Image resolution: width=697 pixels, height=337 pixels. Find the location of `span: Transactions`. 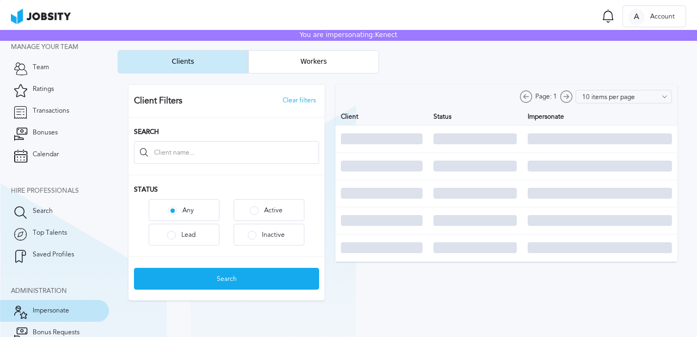

span: Transactions is located at coordinates (51, 111).